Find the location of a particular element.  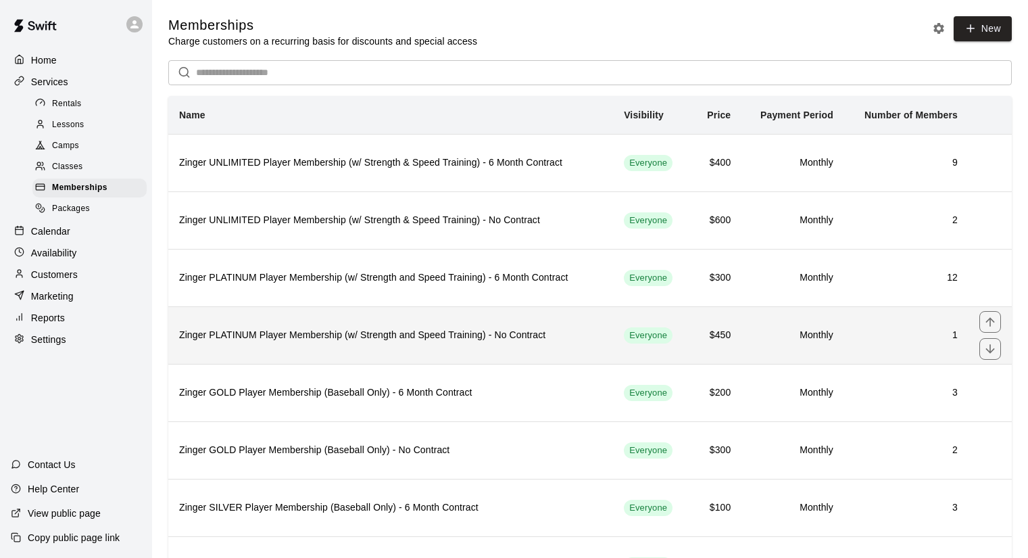

p: Marketing is located at coordinates (52, 296).